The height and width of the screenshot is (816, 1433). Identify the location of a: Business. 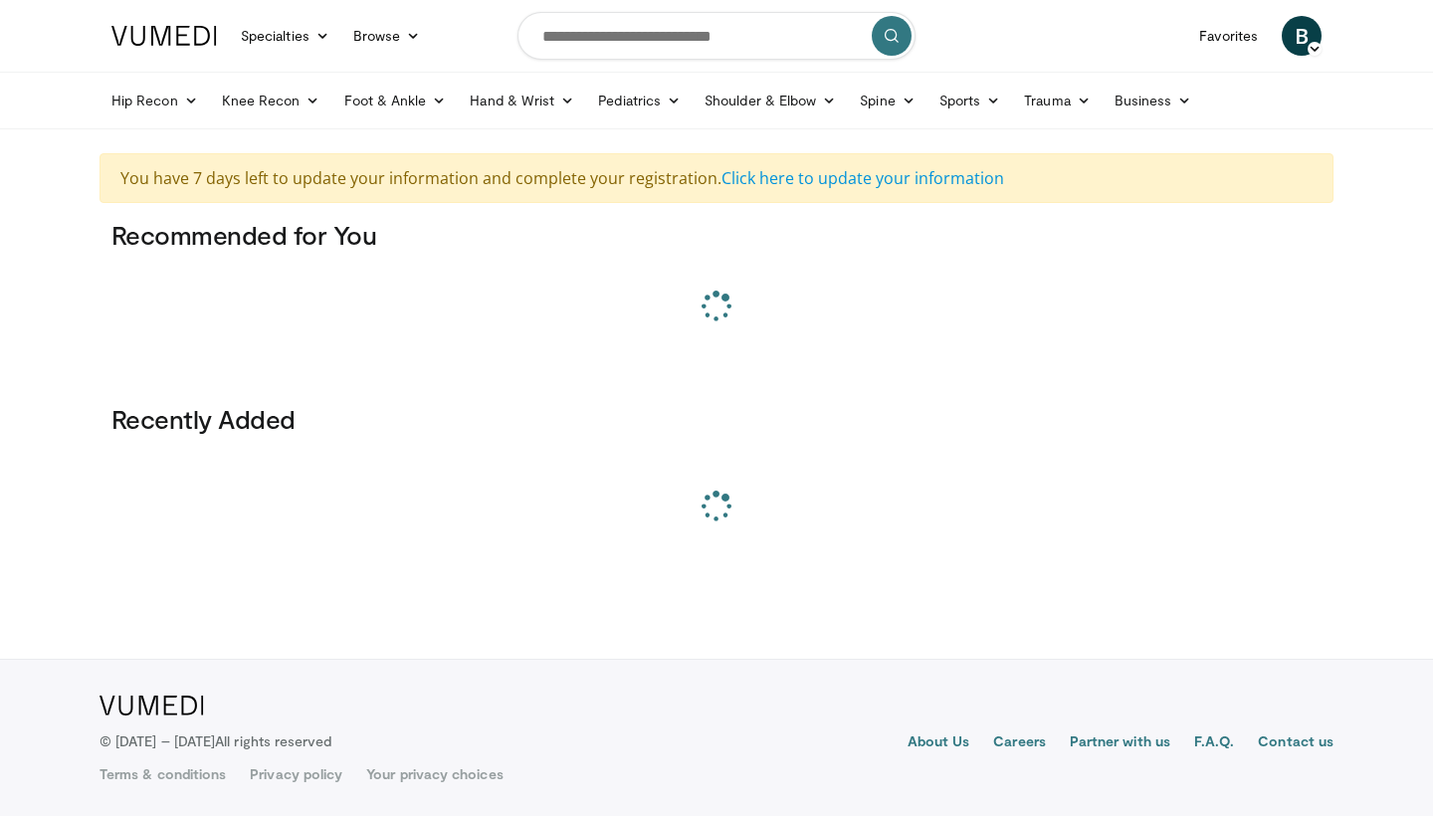
(1153, 101).